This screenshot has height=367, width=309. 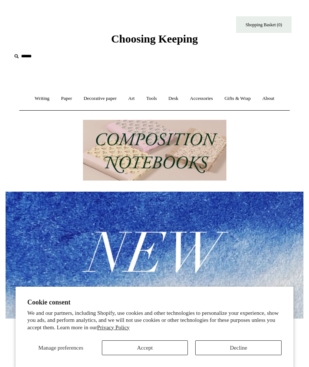 What do you see at coordinates (154, 303) in the screenshot?
I see `h2: Cookie consent` at bounding box center [154, 303].